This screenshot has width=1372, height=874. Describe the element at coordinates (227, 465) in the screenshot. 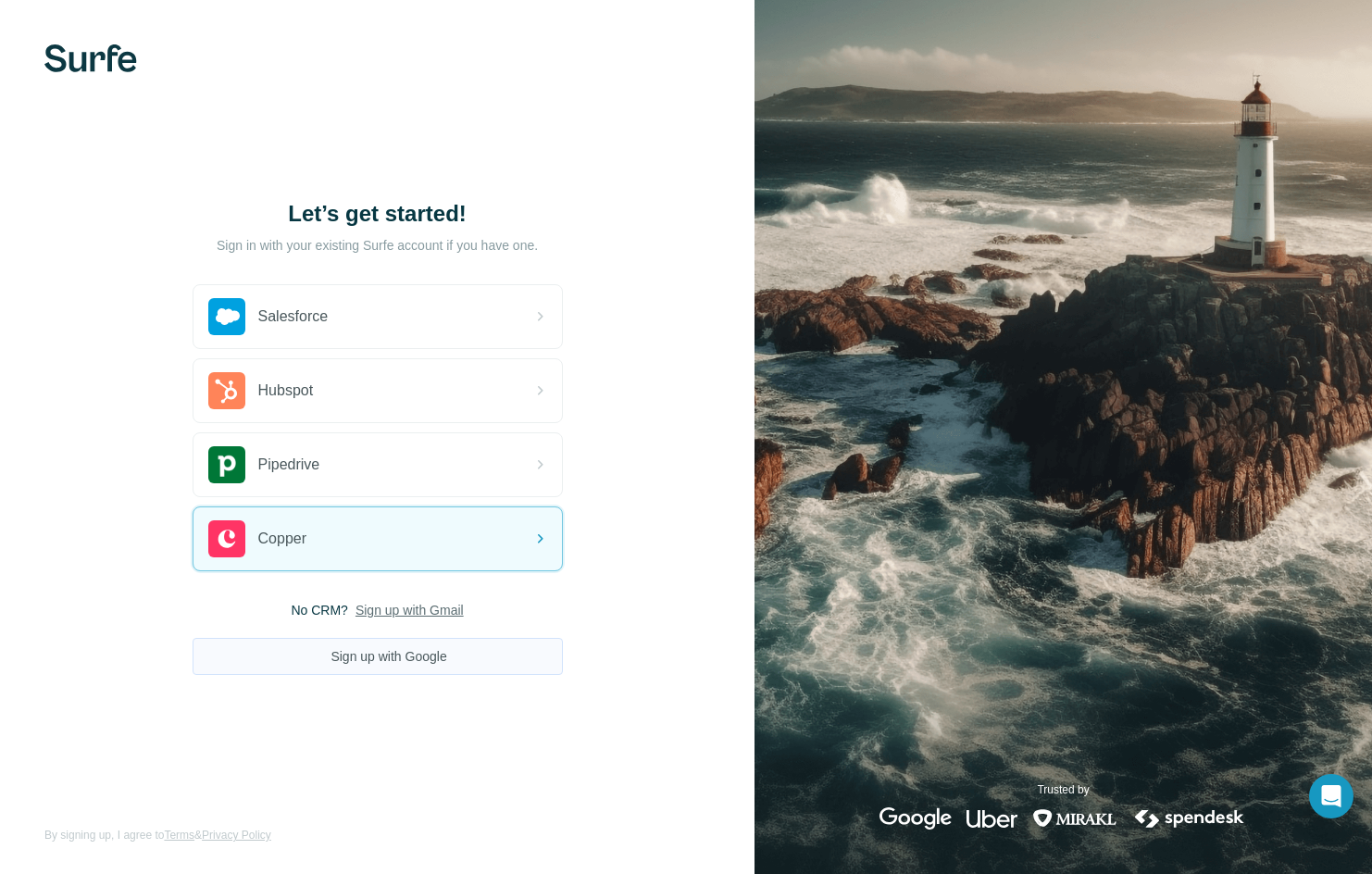

I see `img: pipedrive's logo` at that location.